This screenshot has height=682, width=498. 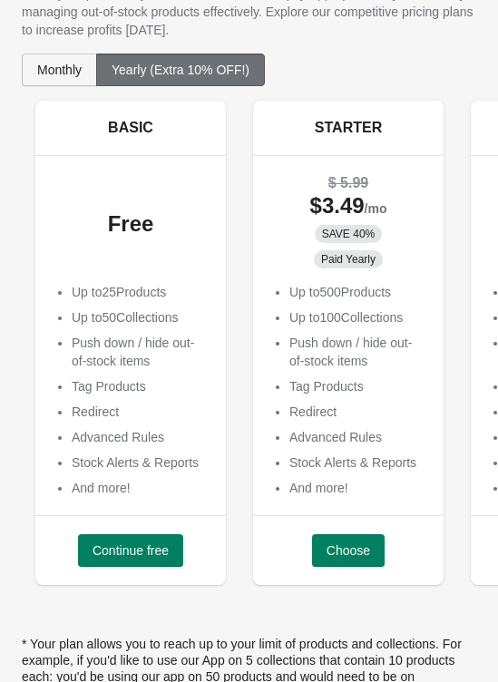 What do you see at coordinates (348, 234) in the screenshot?
I see `span: SAVE 40%` at bounding box center [348, 234].